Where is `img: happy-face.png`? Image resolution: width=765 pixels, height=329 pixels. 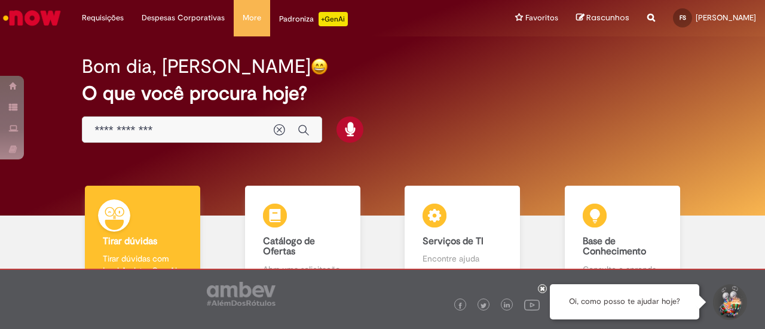 img: happy-face.png is located at coordinates (319, 66).